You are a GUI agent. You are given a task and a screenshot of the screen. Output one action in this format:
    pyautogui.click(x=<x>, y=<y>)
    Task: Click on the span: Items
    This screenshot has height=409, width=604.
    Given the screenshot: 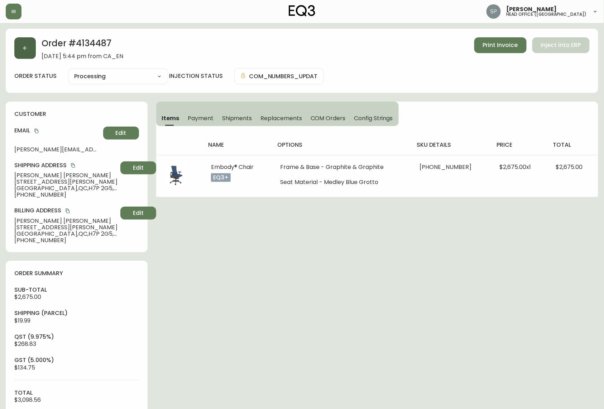 What is the action you would take?
    pyautogui.click(x=171, y=118)
    